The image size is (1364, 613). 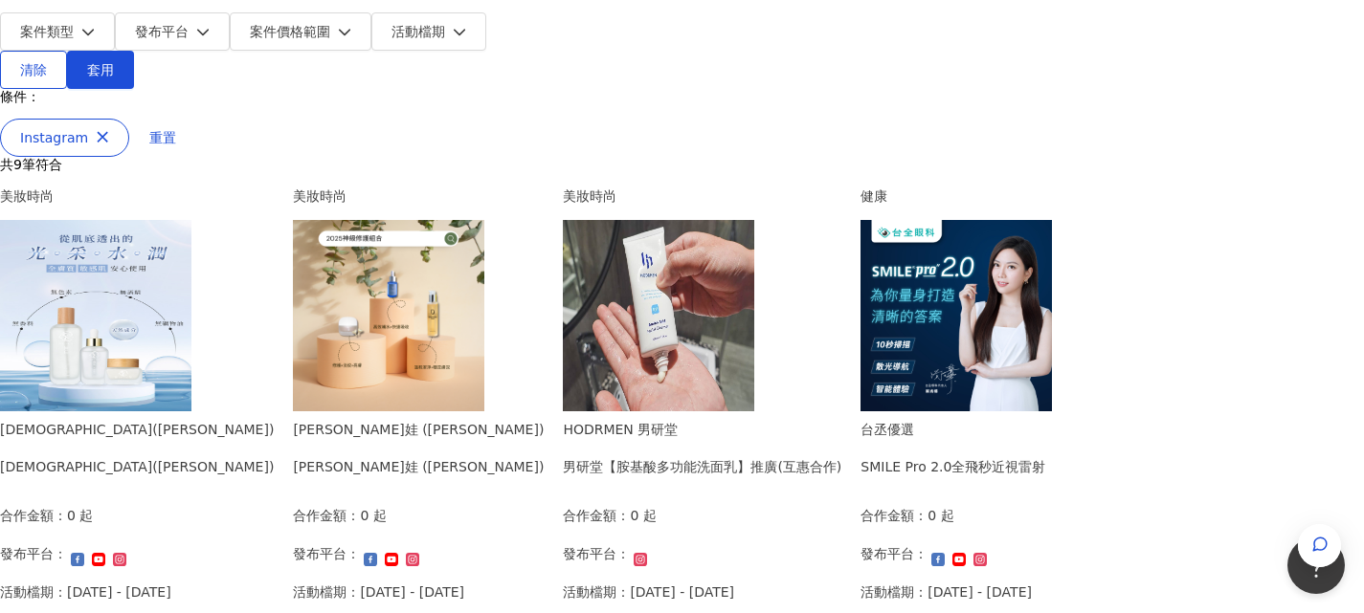 I want to click on div: 台丞優選, so click(x=952, y=430).